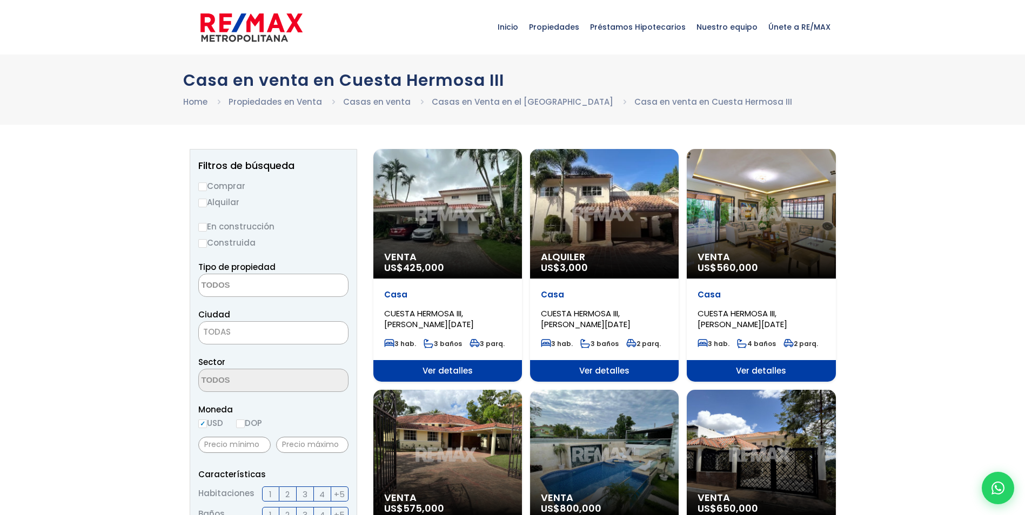 The image size is (1025, 515). What do you see at coordinates (513, 80) in the screenshot?
I see `h1: Casa en venta en Cuesta Hermosa III` at bounding box center [513, 80].